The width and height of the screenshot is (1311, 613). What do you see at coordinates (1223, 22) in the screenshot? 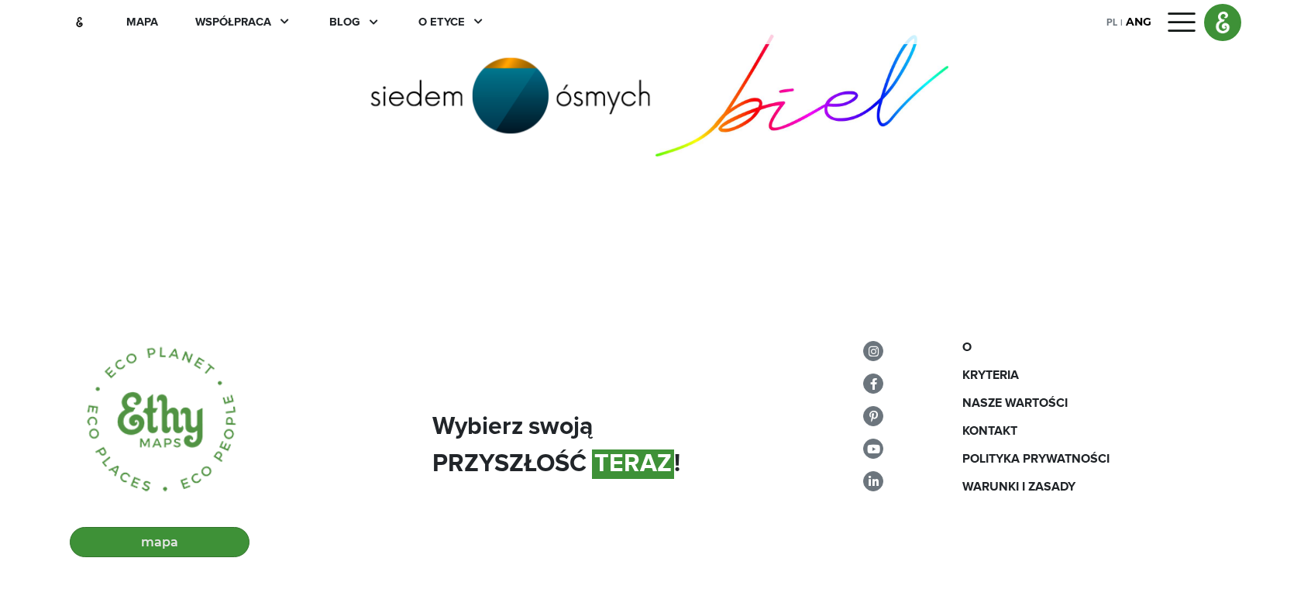
I see `img: logo ethy` at bounding box center [1223, 22].